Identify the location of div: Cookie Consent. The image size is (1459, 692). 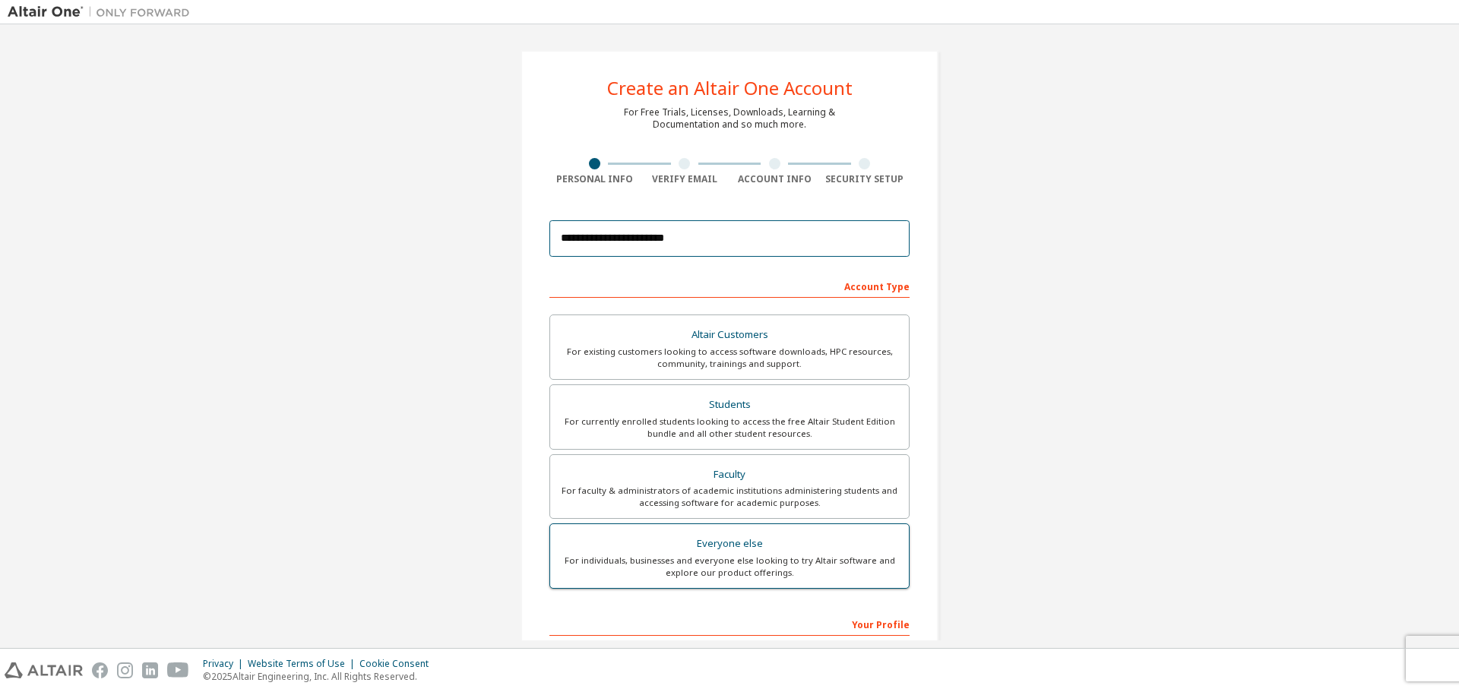
(398, 664).